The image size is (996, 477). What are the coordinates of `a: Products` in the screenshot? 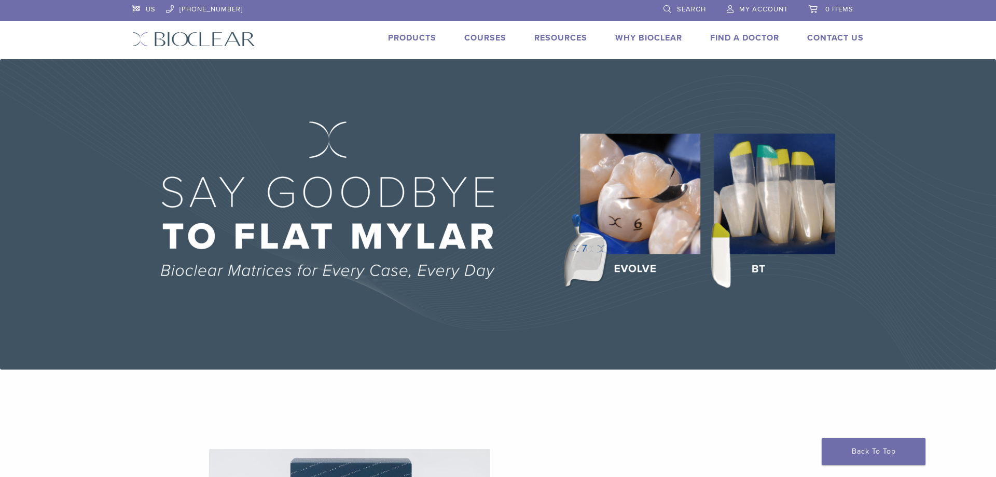 It's located at (412, 38).